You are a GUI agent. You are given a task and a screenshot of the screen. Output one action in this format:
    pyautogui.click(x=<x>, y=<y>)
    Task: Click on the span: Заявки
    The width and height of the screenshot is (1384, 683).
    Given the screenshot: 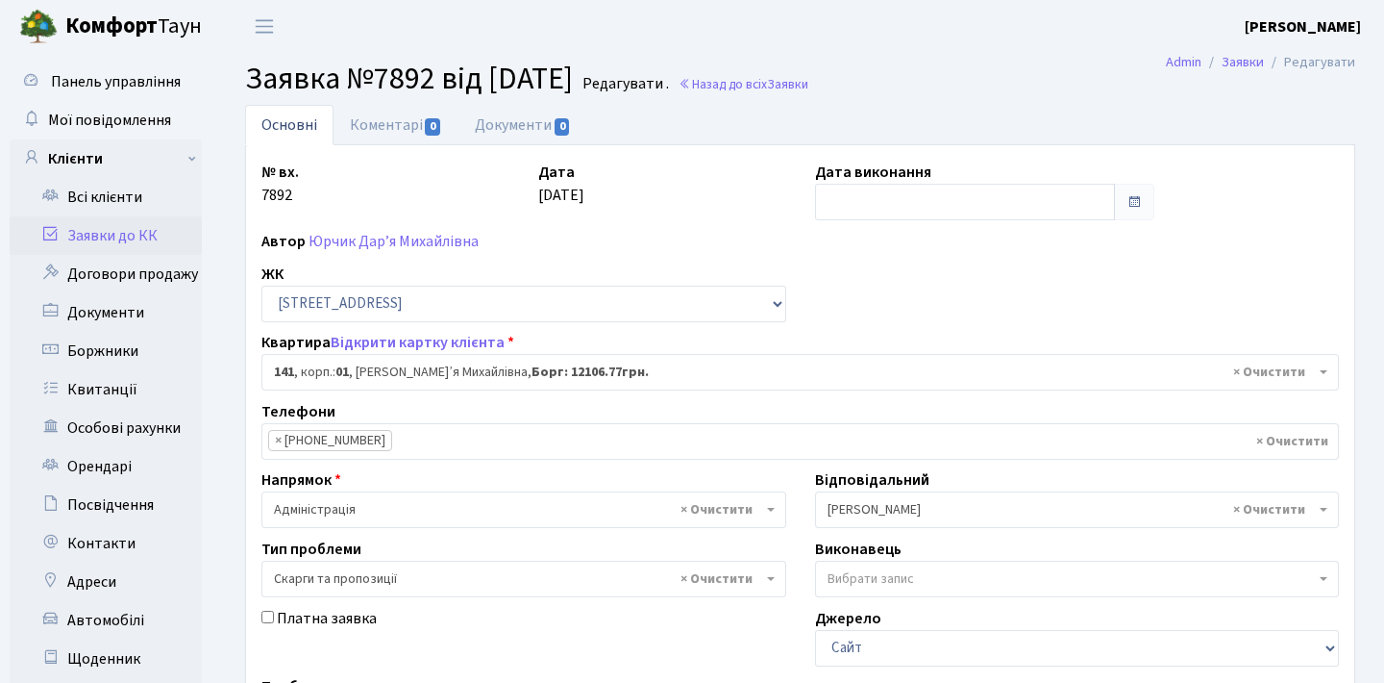 What is the action you would take?
    pyautogui.click(x=787, y=84)
    